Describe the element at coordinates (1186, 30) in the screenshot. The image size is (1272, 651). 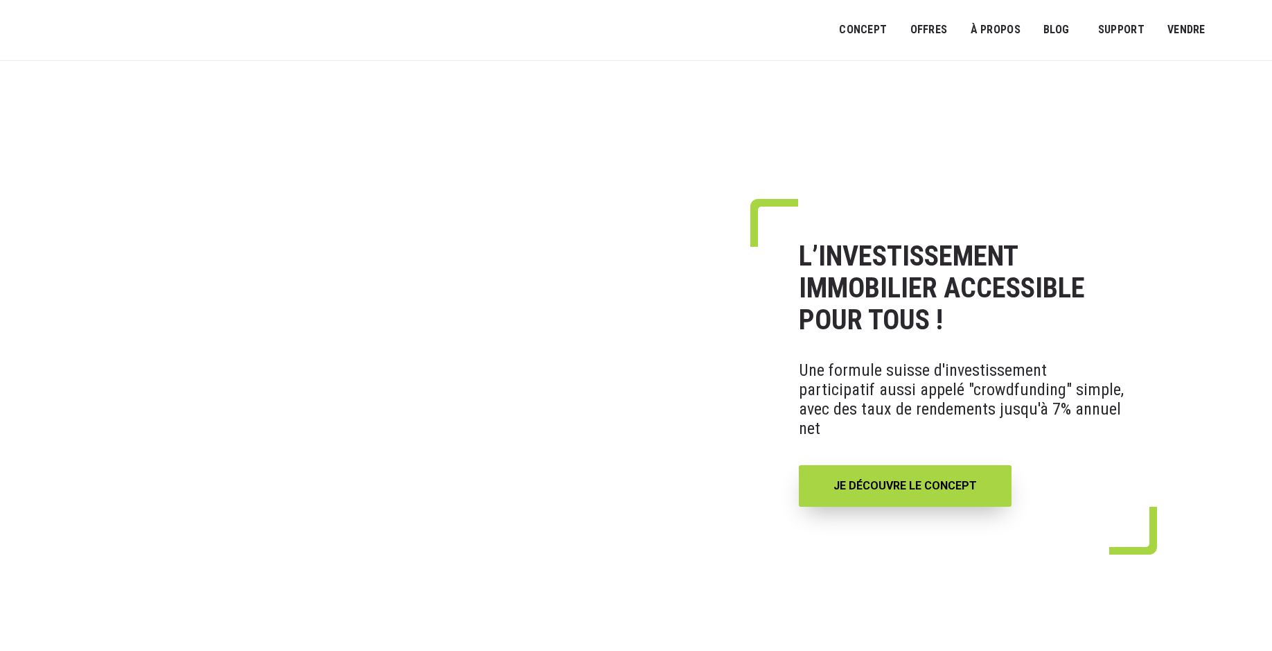
I see `a: VENDRE` at that location.